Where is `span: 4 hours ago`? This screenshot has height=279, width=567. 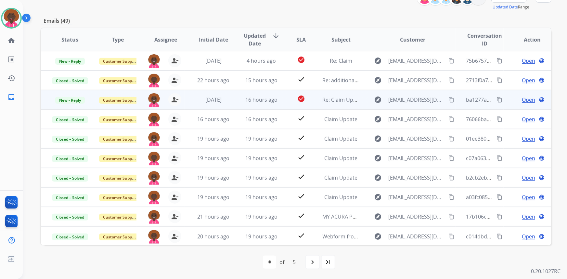 span: 4 hours ago is located at coordinates (261, 61).